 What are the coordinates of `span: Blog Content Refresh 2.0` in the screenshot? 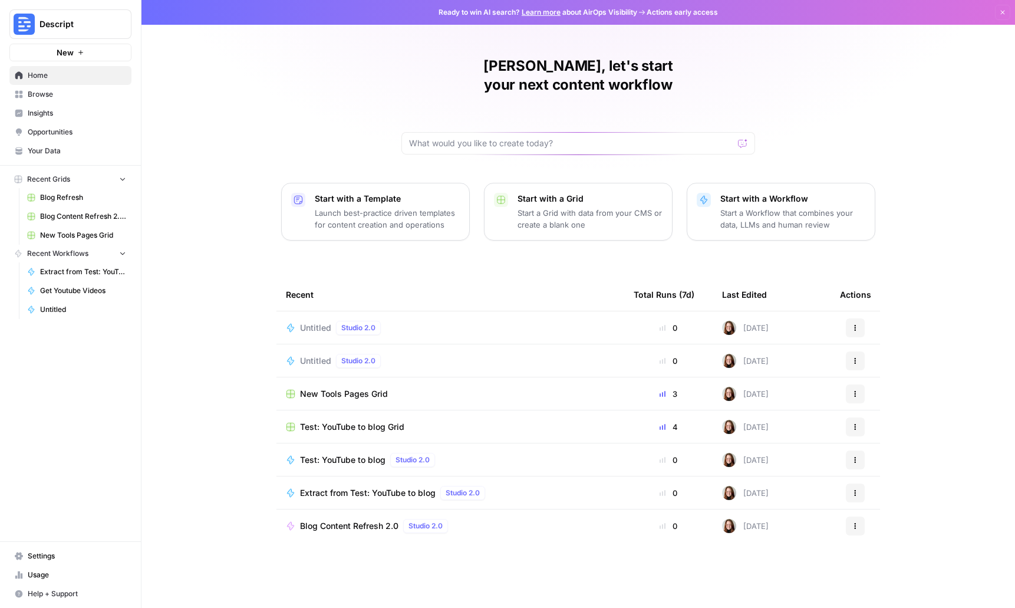 It's located at (349, 526).